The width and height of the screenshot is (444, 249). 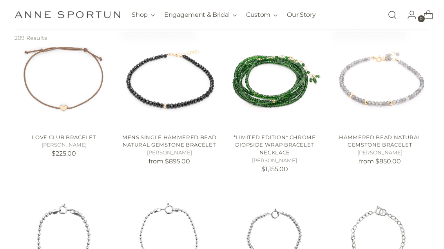 What do you see at coordinates (274, 169) in the screenshot?
I see `span: $1,155.00` at bounding box center [274, 169].